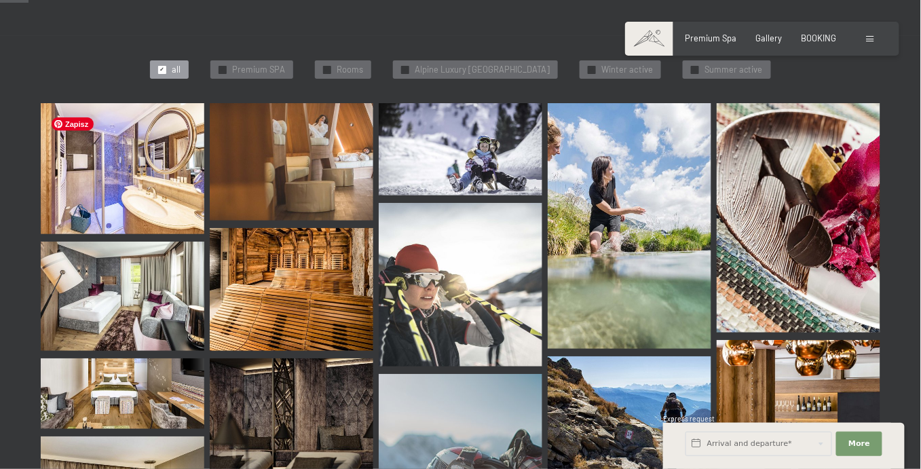 Image resolution: width=921 pixels, height=469 pixels. What do you see at coordinates (176, 70) in the screenshot?
I see `span: all` at bounding box center [176, 70].